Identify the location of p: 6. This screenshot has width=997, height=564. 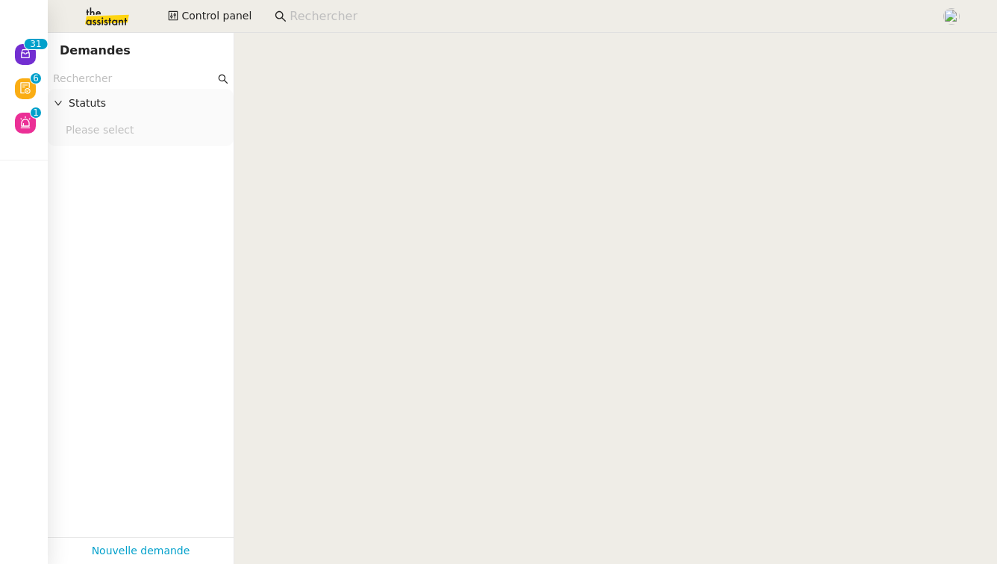
(36, 80).